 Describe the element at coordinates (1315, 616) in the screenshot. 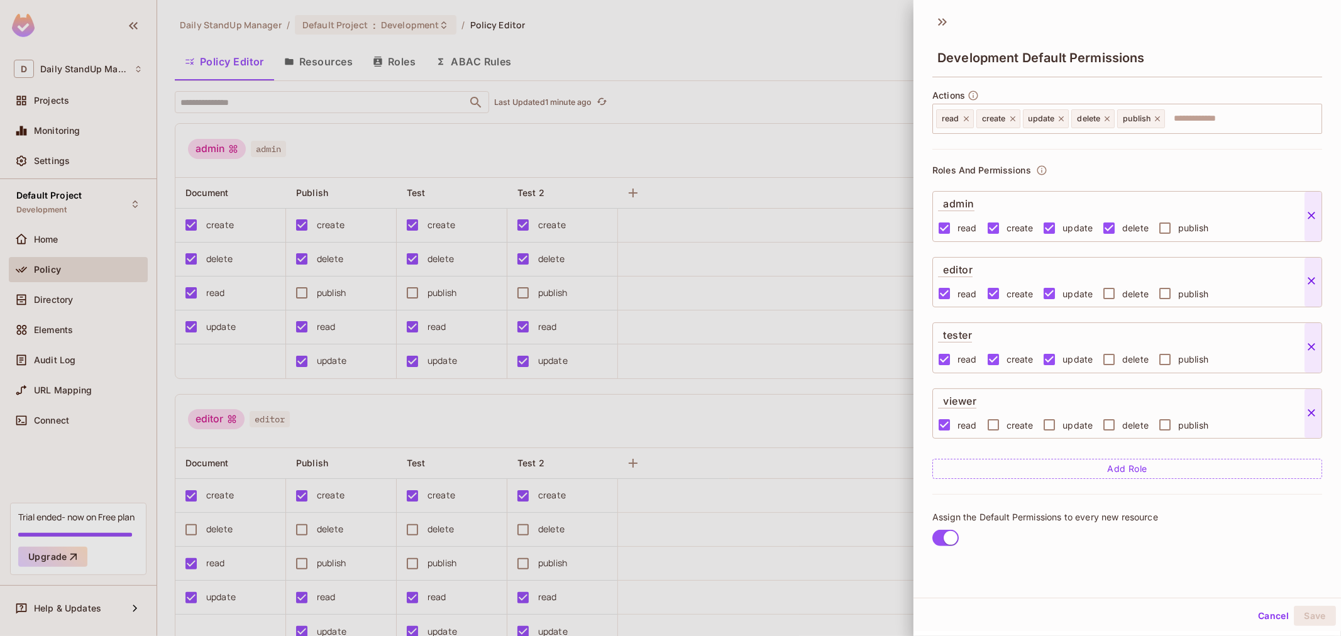

I see `button: Save` at that location.